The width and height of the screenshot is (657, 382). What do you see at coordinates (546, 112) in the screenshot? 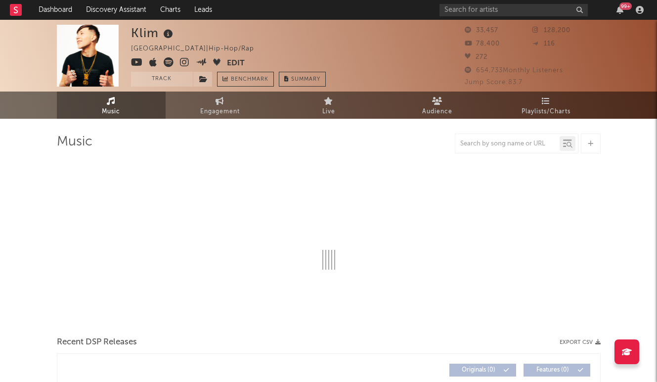
I see `span: Playlists/Charts` at bounding box center [546, 112].